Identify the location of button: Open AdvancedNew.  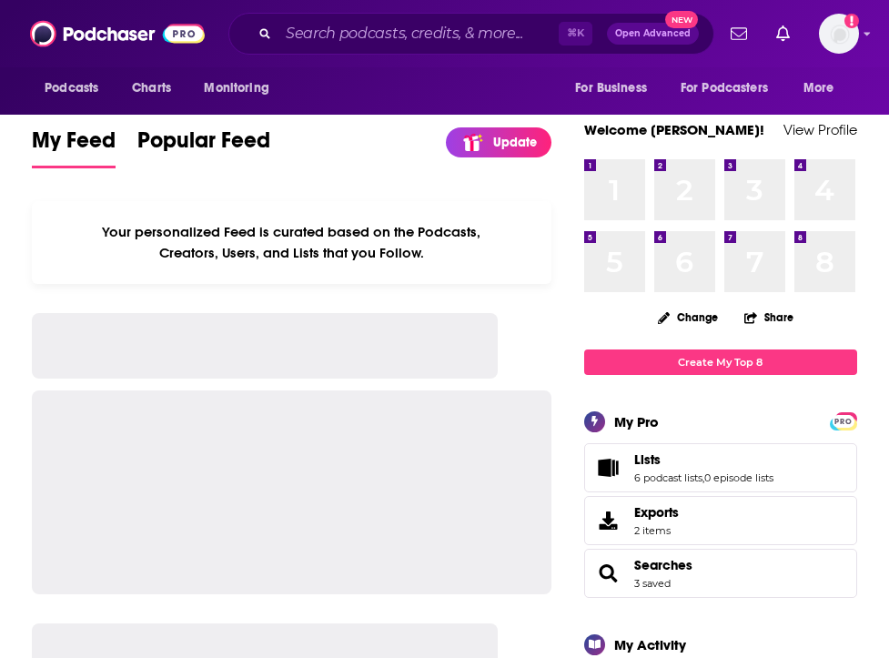
(652, 34).